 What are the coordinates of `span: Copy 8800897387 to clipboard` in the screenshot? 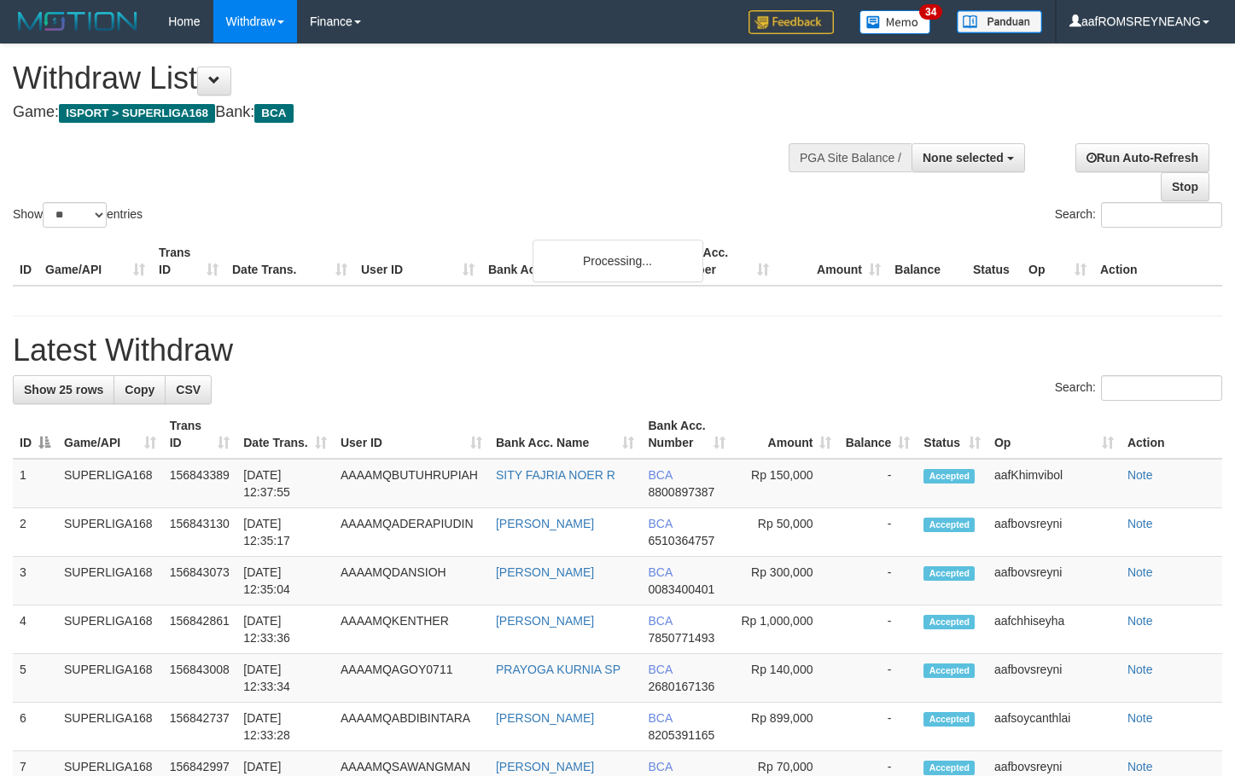 It's located at (681, 492).